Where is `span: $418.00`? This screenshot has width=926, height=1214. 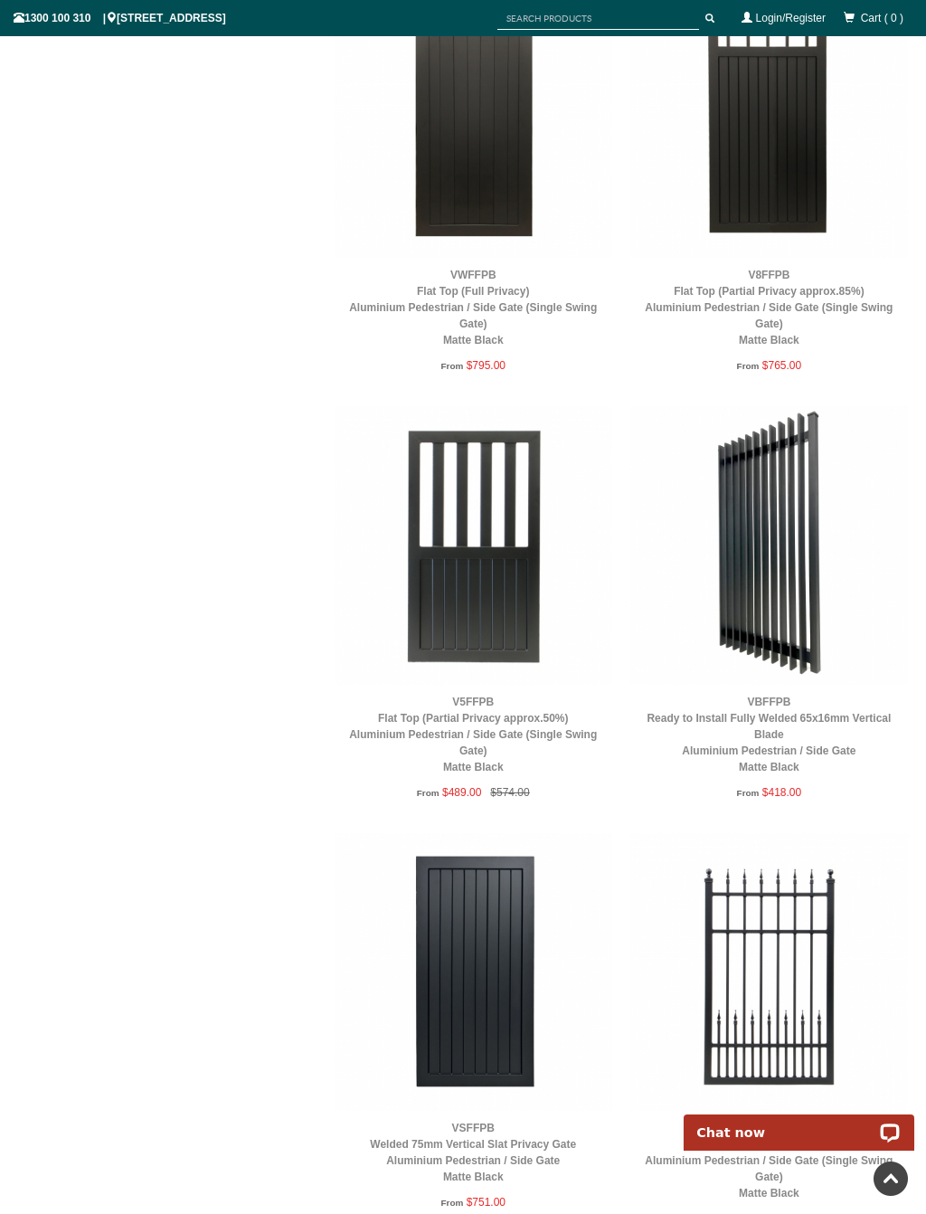 span: $418.00 is located at coordinates (782, 792).